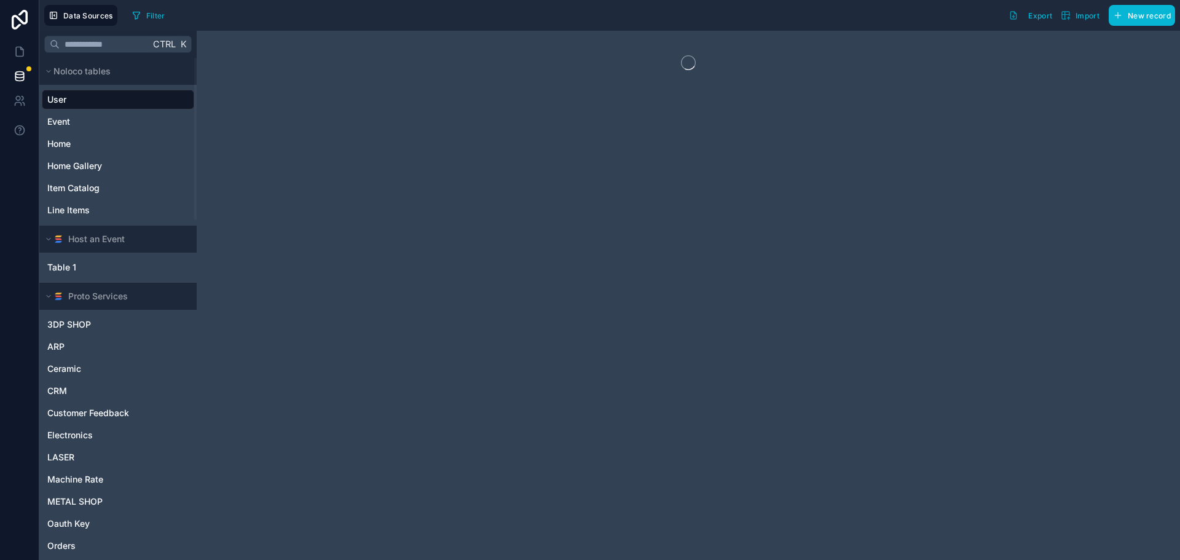 The image size is (1180, 560). Describe the element at coordinates (64, 369) in the screenshot. I see `span: Ceramic` at that location.